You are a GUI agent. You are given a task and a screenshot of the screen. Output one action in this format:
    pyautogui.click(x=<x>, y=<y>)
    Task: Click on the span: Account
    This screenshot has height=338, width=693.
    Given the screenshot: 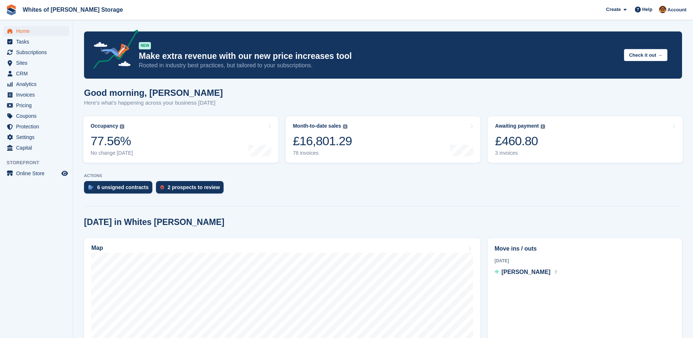 What is the action you would take?
    pyautogui.click(x=677, y=10)
    